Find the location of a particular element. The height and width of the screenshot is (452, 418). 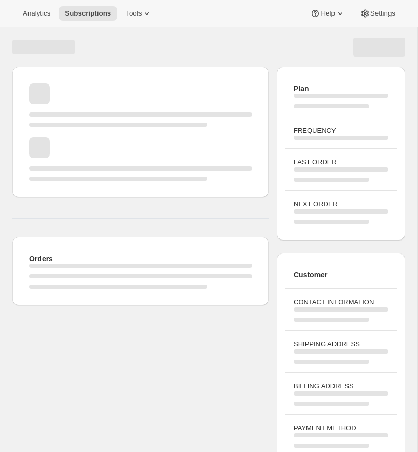

h3: FREQUENCY is located at coordinates (340, 131).